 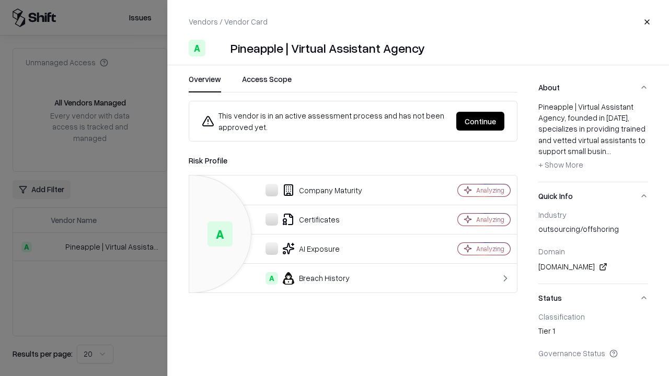 What do you see at coordinates (561, 165) in the screenshot?
I see `span: + Show More` at bounding box center [561, 165].